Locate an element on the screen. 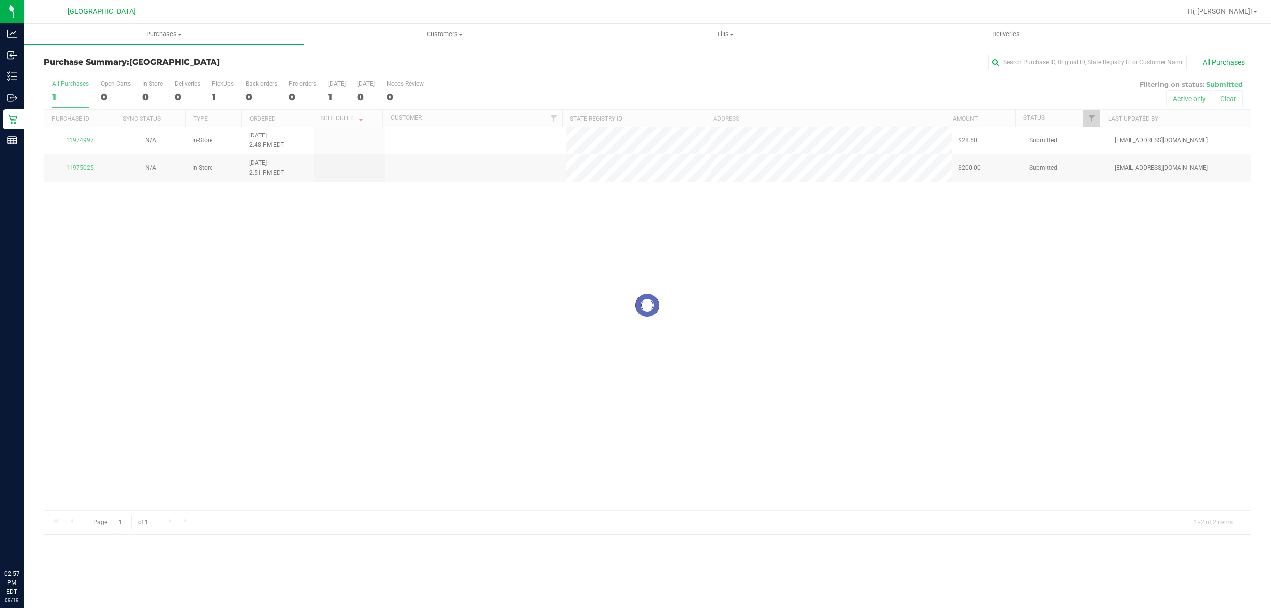  inline-svg: Retail is located at coordinates (12, 119).